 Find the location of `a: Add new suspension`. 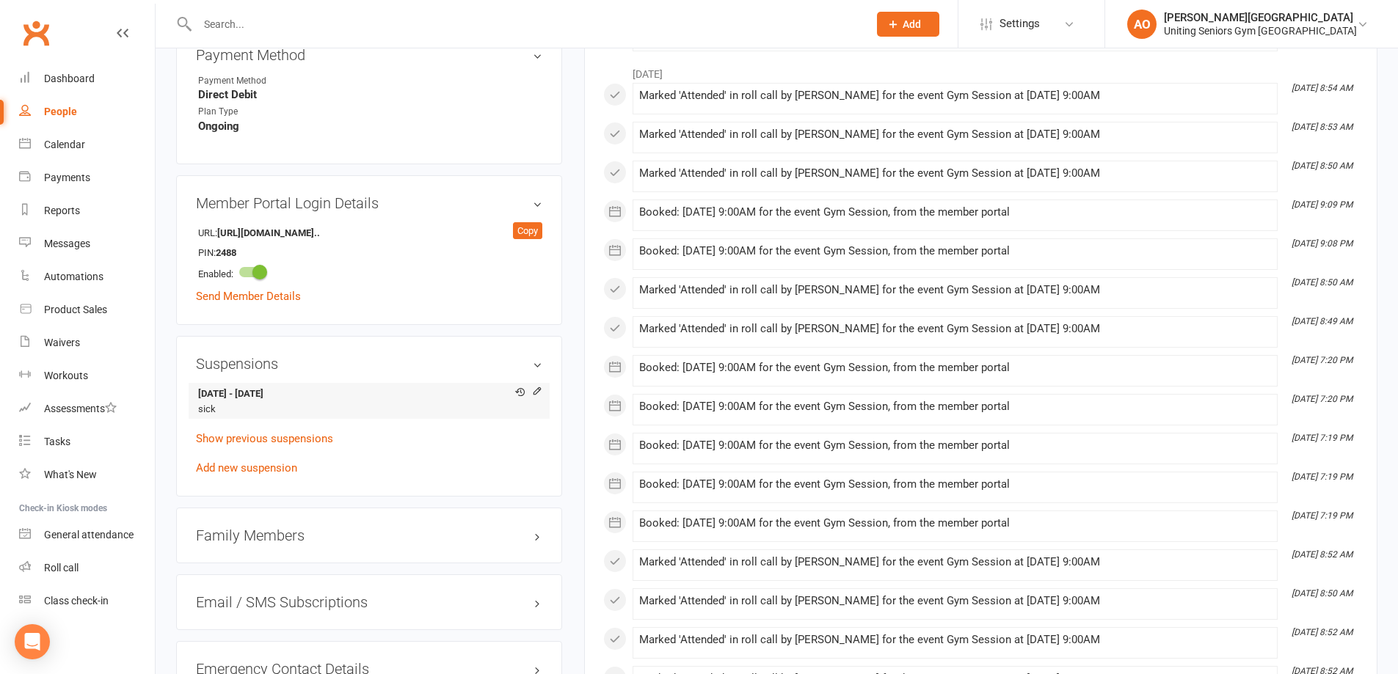

a: Add new suspension is located at coordinates (247, 468).